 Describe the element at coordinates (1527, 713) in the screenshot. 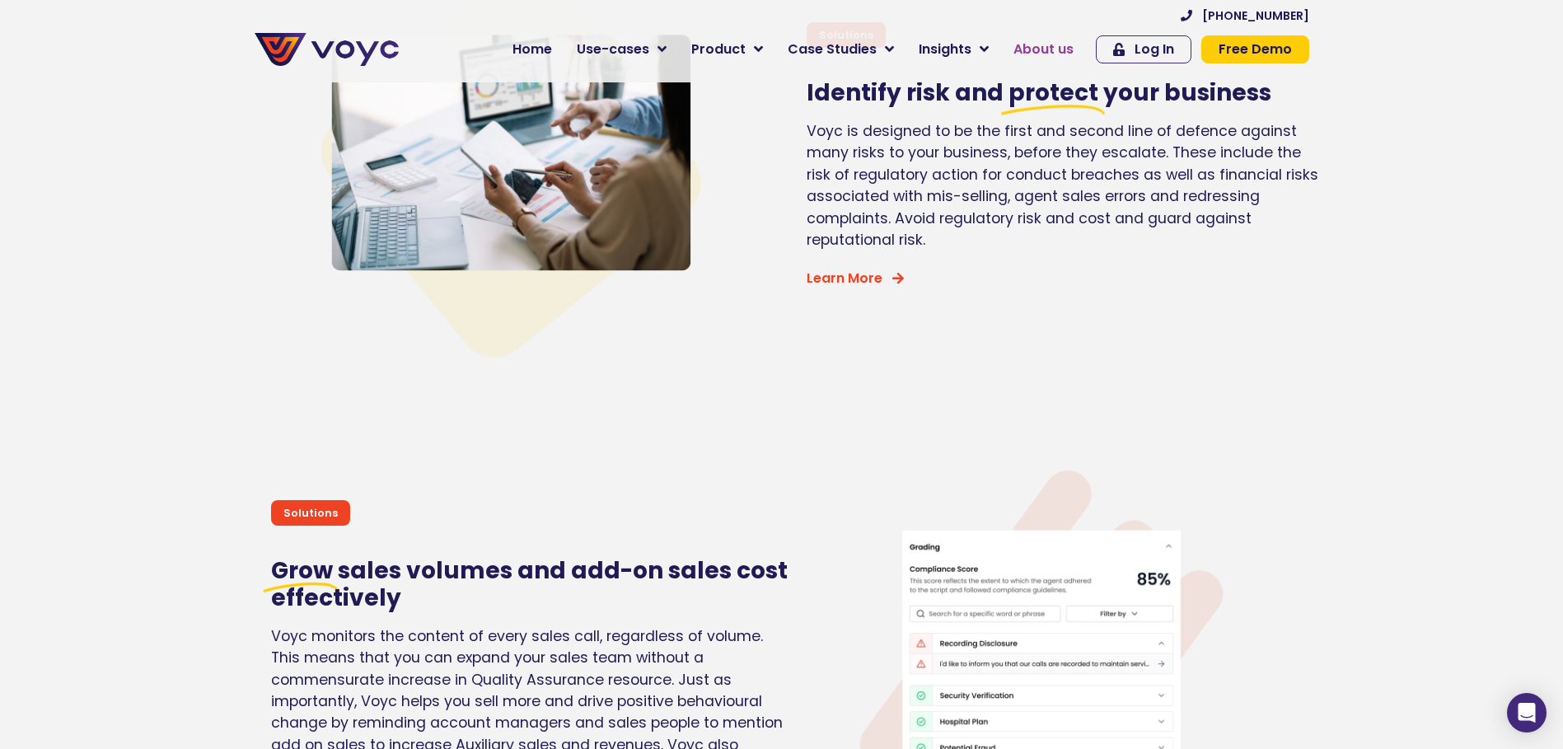

I see `div: Open Intercom Messenger` at that location.